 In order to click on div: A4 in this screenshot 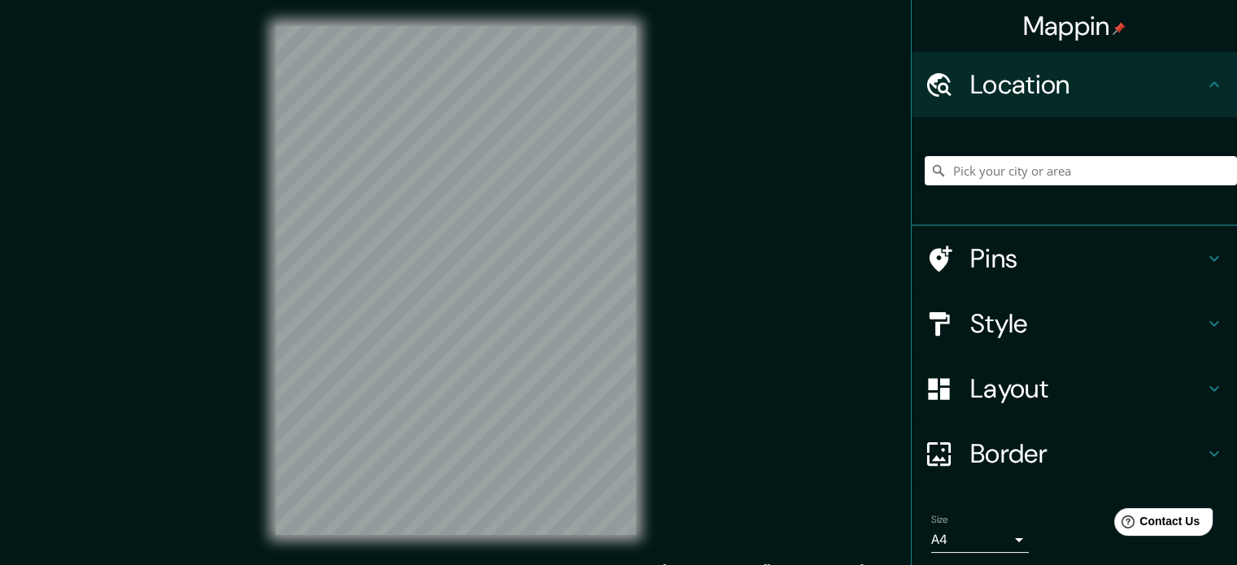, I will do `click(980, 540)`.